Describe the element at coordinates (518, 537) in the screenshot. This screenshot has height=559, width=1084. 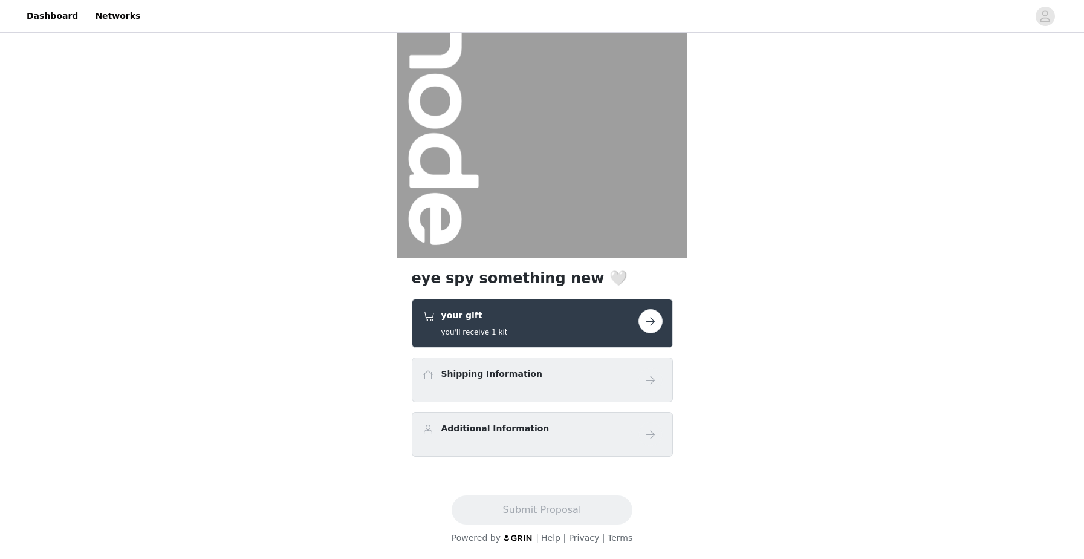
I see `img: logo` at that location.